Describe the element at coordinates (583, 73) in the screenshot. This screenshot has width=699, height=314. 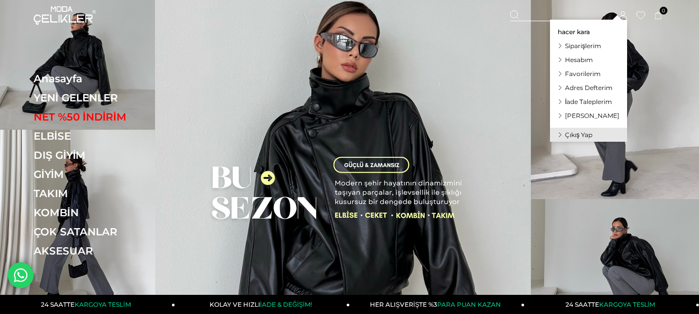
I see `span: Favorilerim` at that location.